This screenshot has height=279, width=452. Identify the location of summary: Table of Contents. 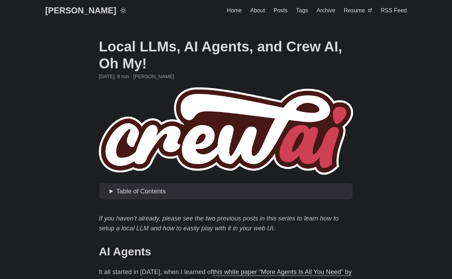
(229, 192).